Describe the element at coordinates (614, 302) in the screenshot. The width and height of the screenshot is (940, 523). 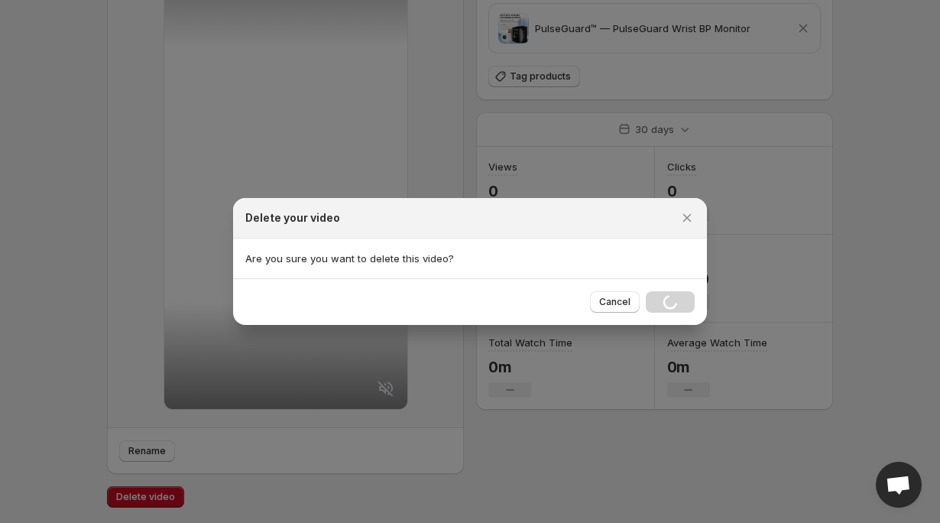
I see `button: Cancel` at that location.